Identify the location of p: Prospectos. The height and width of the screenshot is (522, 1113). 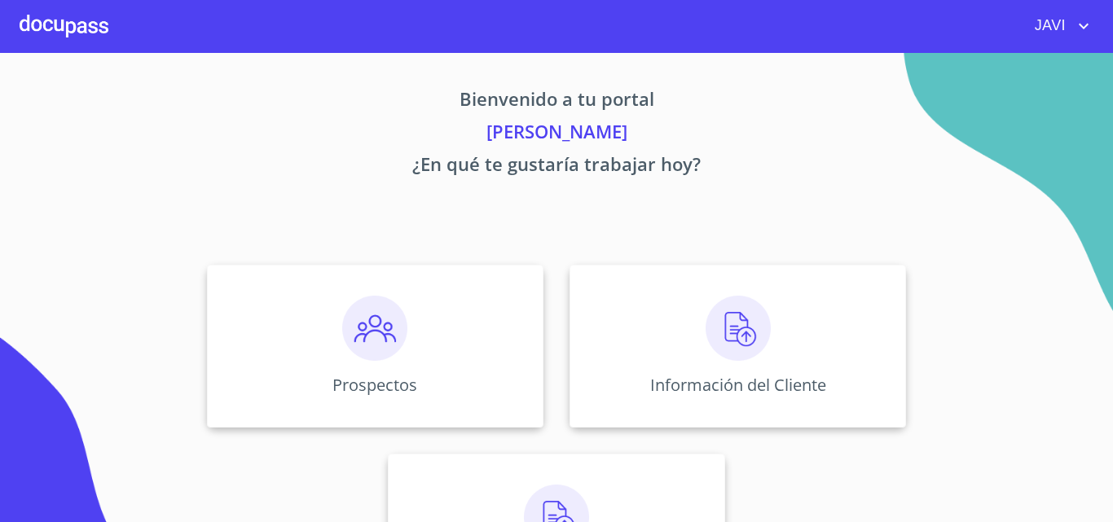
(375, 385).